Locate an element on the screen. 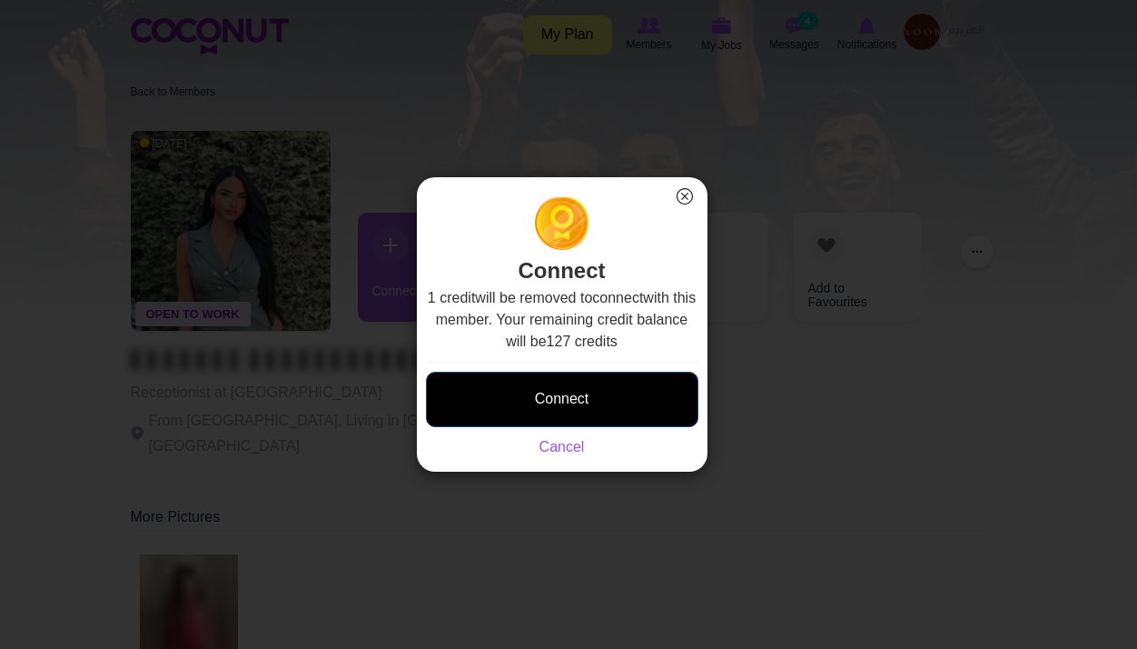 The width and height of the screenshot is (1137, 649). b: 127 credits is located at coordinates (582, 341).